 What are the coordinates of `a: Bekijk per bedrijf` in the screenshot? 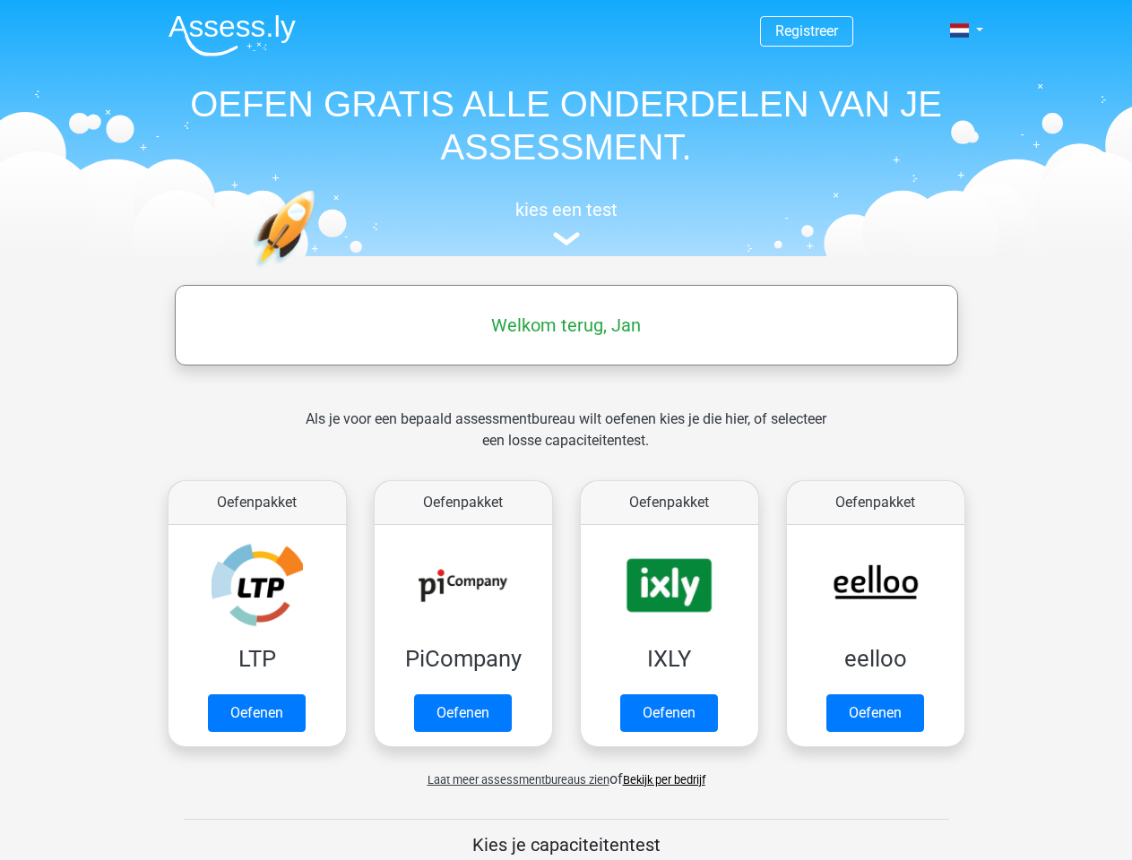 It's located at (664, 779).